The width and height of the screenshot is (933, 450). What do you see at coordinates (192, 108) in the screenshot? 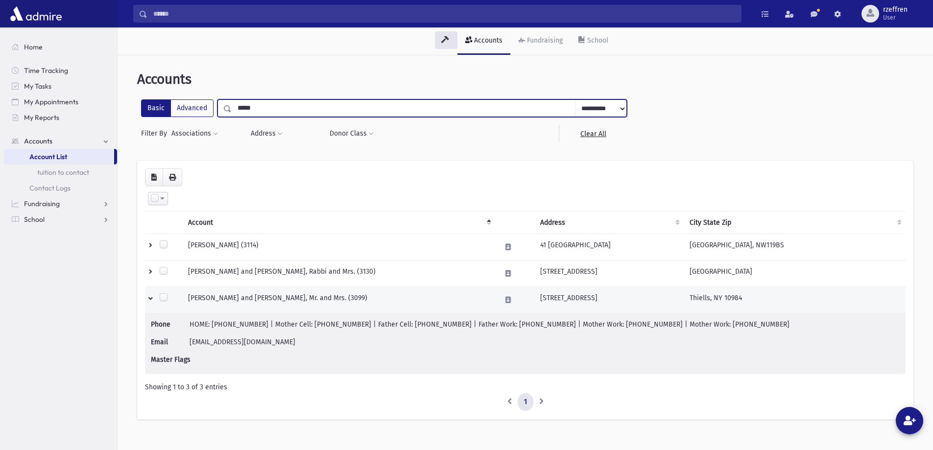
I see `label: Advanced` at bounding box center [192, 108].